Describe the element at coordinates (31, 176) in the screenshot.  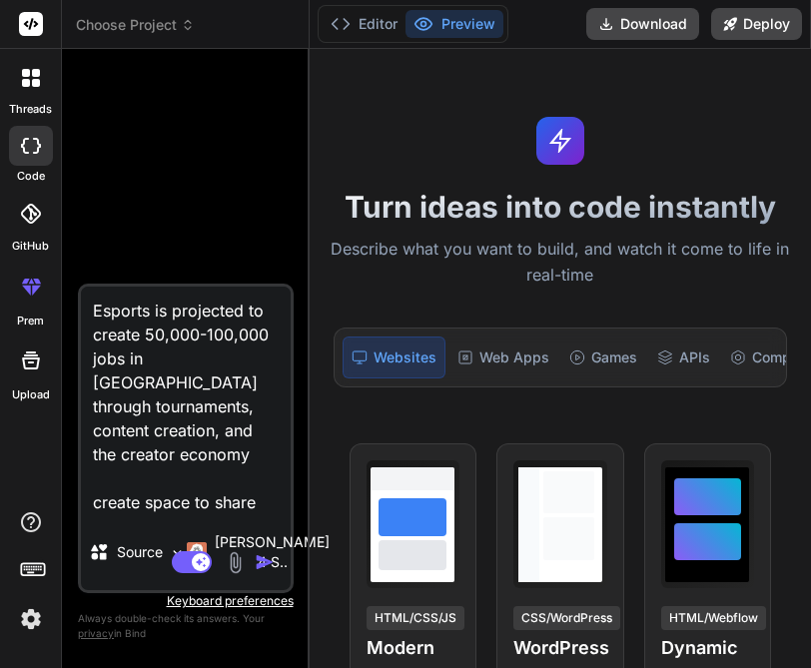
I see `label: code` at that location.